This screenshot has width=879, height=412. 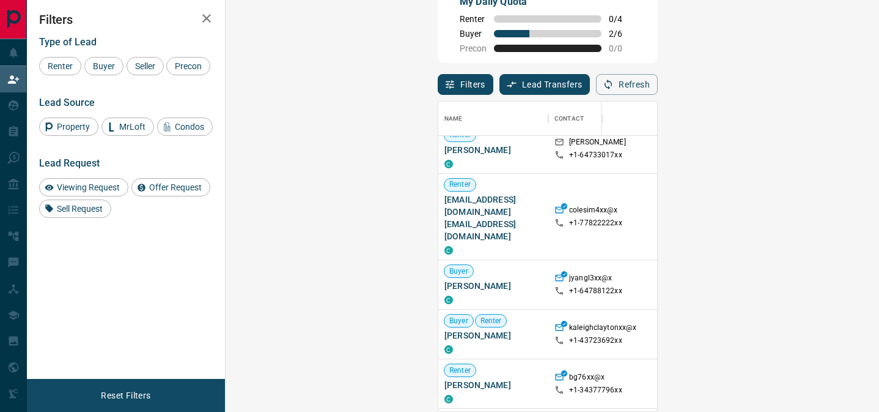 What do you see at coordinates (596, 291) in the screenshot?
I see `p: +1- 64788122xx` at bounding box center [596, 291].